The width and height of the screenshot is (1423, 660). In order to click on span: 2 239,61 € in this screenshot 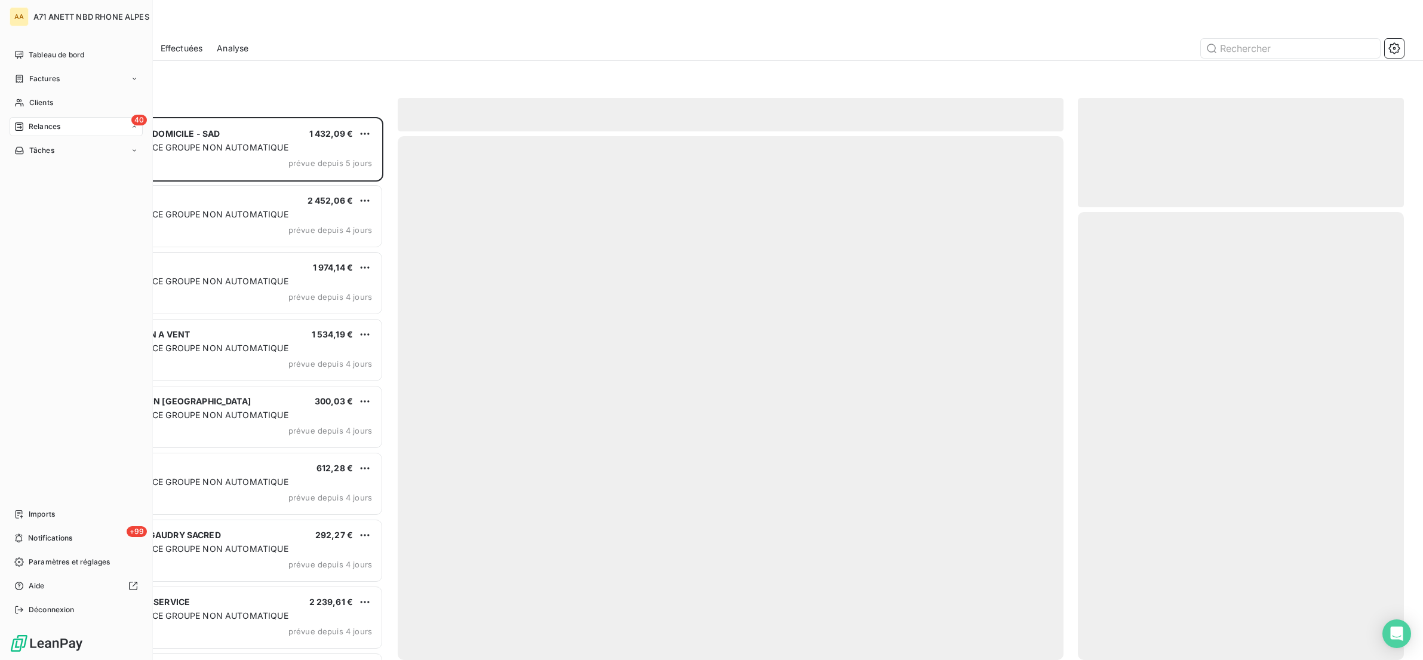, I will do `click(331, 601)`.